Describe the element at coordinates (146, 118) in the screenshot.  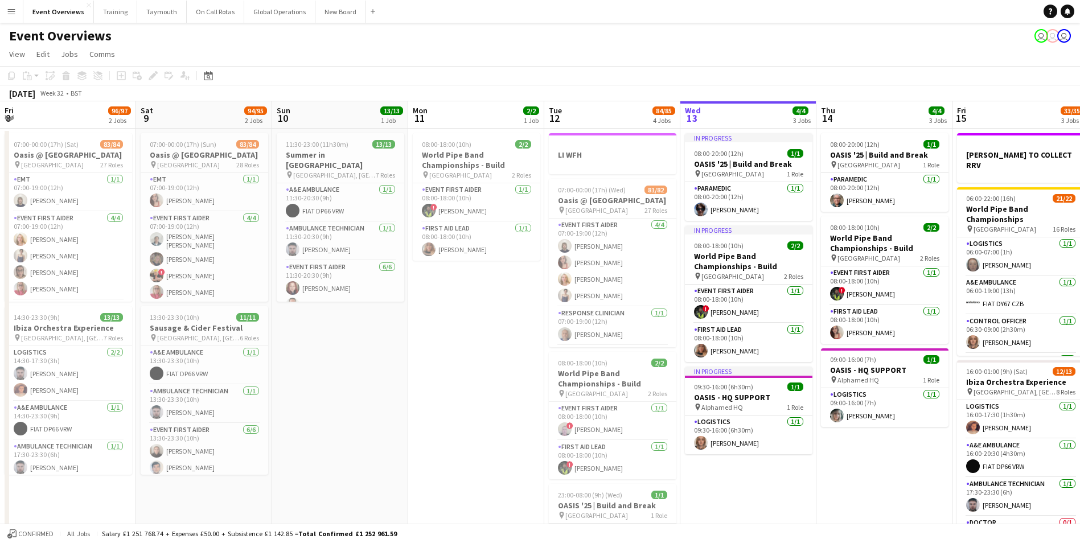
I see `span: 9` at that location.